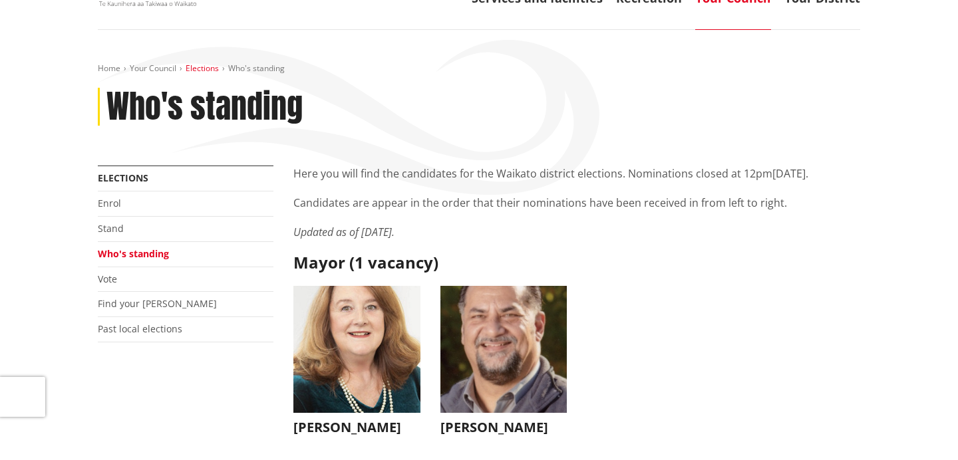  I want to click on a: Stand, so click(110, 228).